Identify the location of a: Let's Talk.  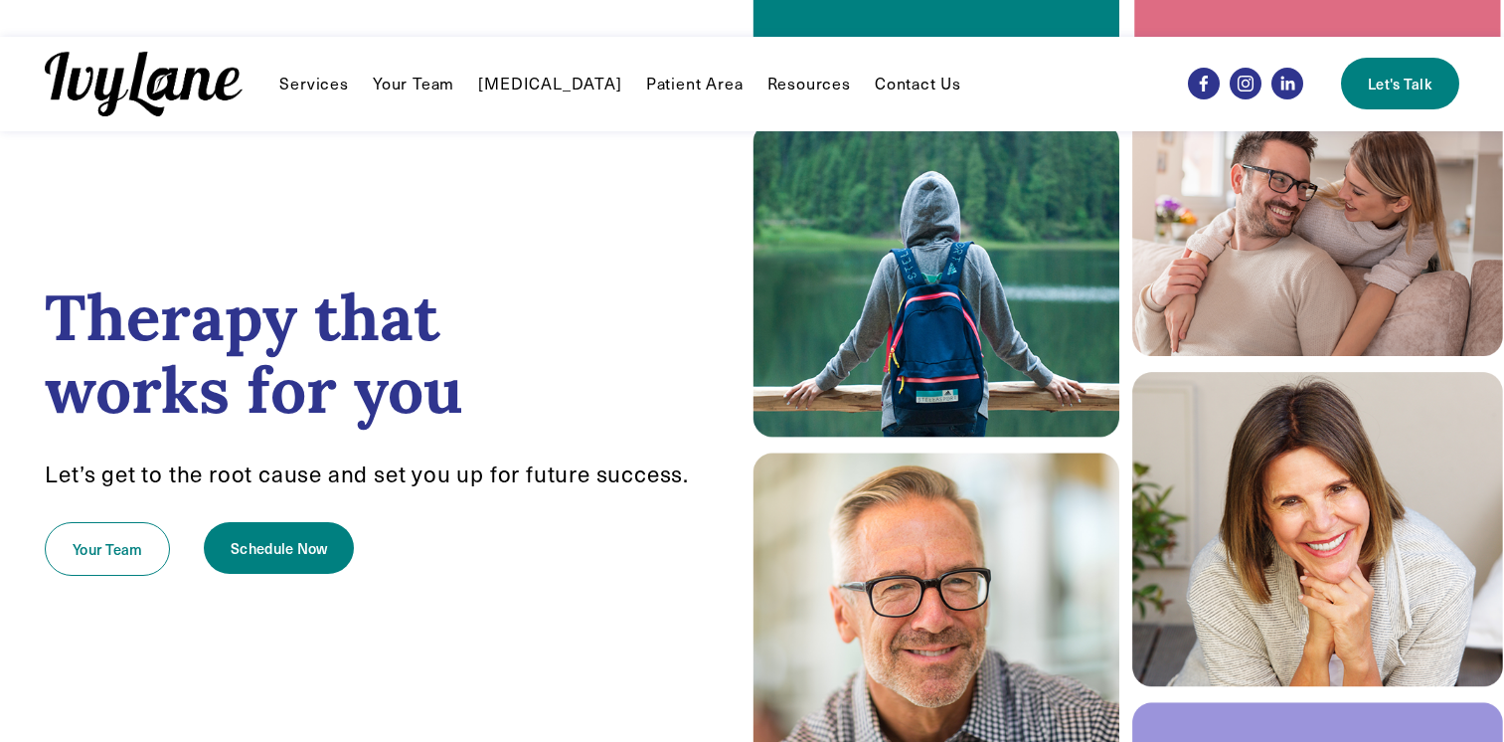
(1400, 84).